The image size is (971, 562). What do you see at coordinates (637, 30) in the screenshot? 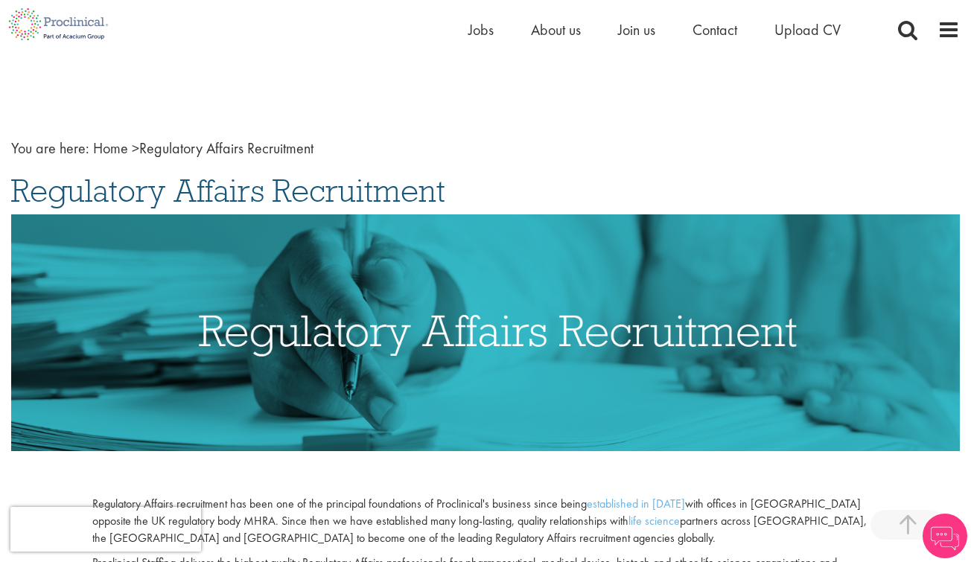
I see `span: Join us` at bounding box center [637, 30].